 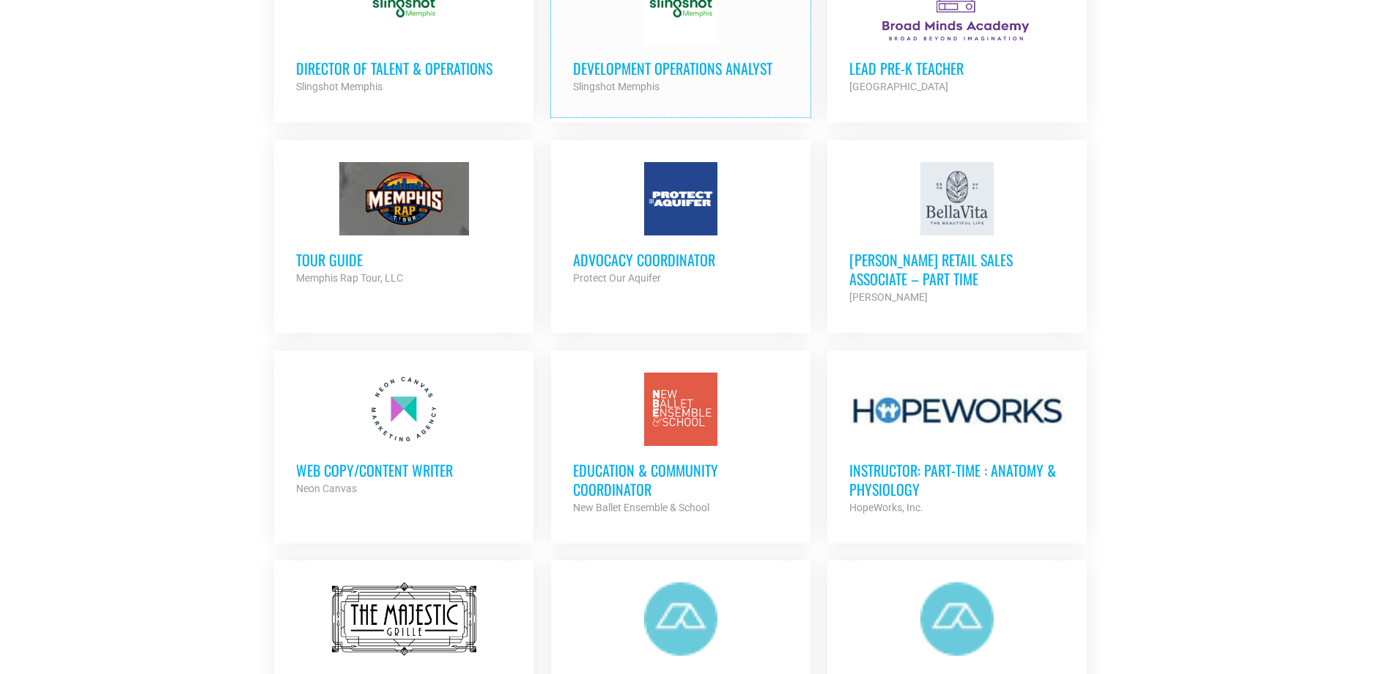 What do you see at coordinates (957, 444) in the screenshot?
I see `a: Instructor: Part-Time : Anatomy & Physiology HopeWorks, Inc.` at bounding box center [957, 444].